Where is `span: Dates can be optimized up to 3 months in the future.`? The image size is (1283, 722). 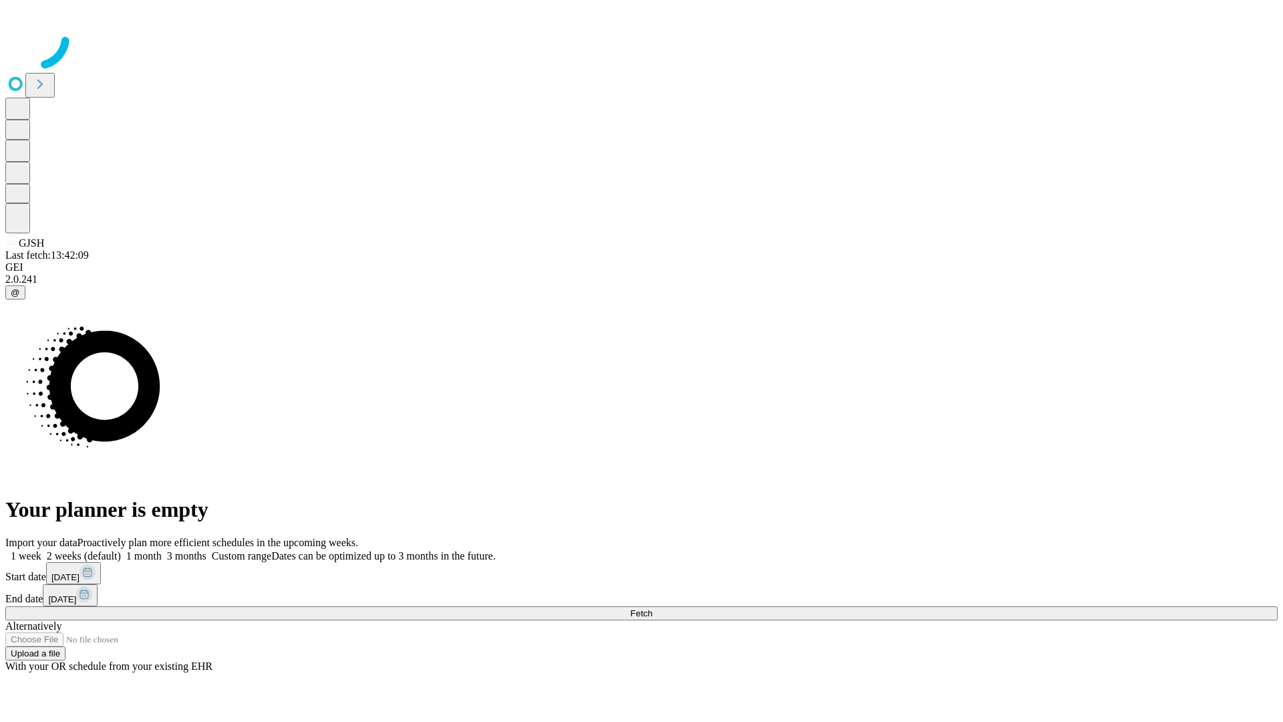
span: Dates can be optimized up to 3 months in the future. is located at coordinates (383, 555).